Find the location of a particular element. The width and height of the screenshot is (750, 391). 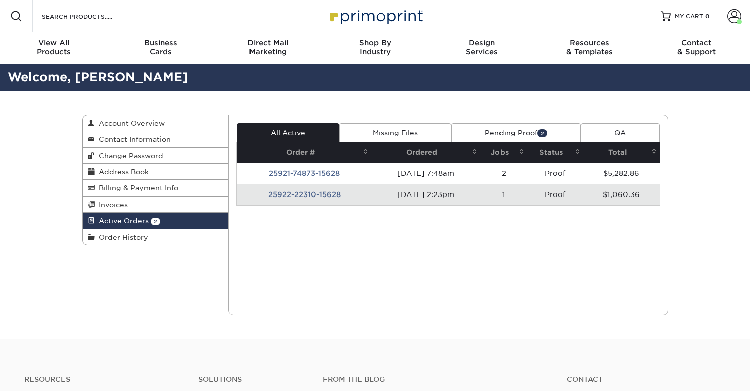

h4: Contact is located at coordinates (646, 379).